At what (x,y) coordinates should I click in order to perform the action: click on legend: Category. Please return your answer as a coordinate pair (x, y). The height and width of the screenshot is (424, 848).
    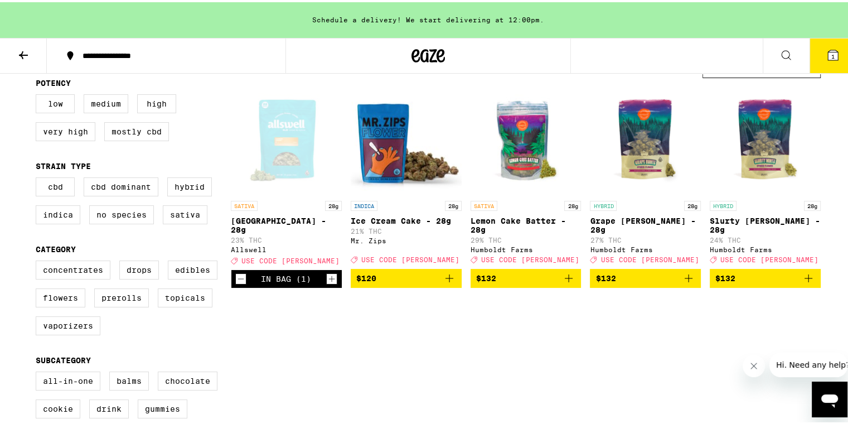
    Looking at the image, I should click on (56, 247).